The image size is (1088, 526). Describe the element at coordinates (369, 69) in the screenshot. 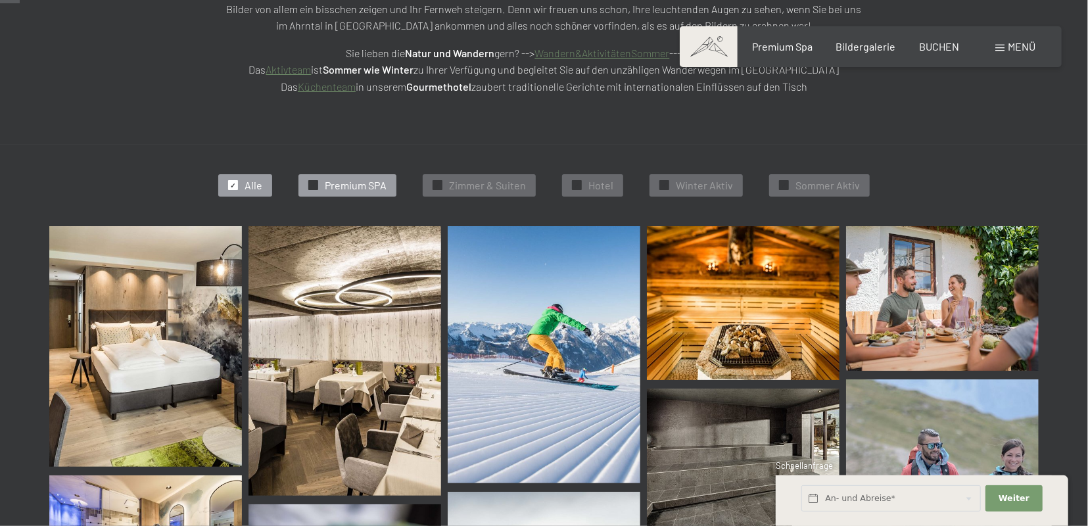

I see `strong: Sommer wie Winter` at that location.